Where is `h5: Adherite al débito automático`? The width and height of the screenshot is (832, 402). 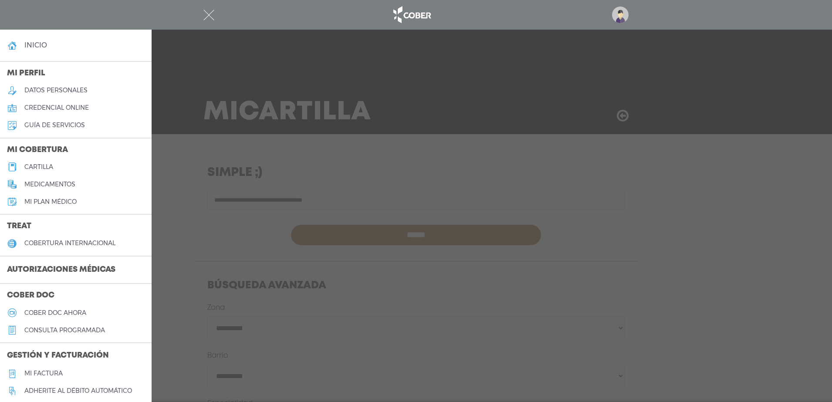 h5: Adherite al débito automático is located at coordinates (78, 391).